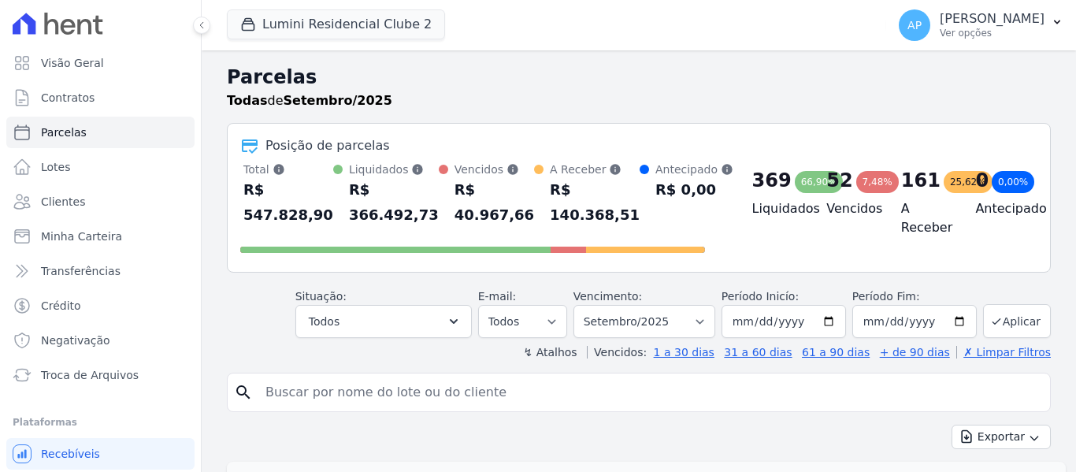 The width and height of the screenshot is (1076, 472). What do you see at coordinates (758, 352) in the screenshot?
I see `a: 31 a 60 dias` at bounding box center [758, 352].